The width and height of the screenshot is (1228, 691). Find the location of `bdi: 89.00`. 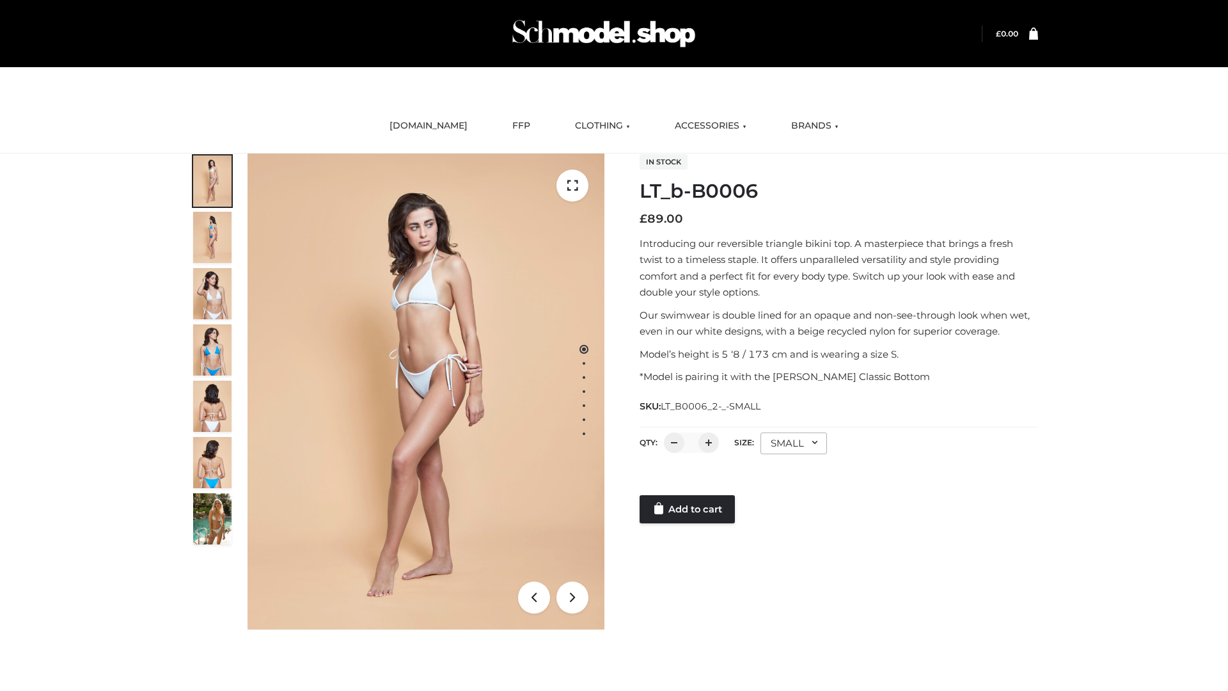

bdi: 89.00 is located at coordinates (662, 219).